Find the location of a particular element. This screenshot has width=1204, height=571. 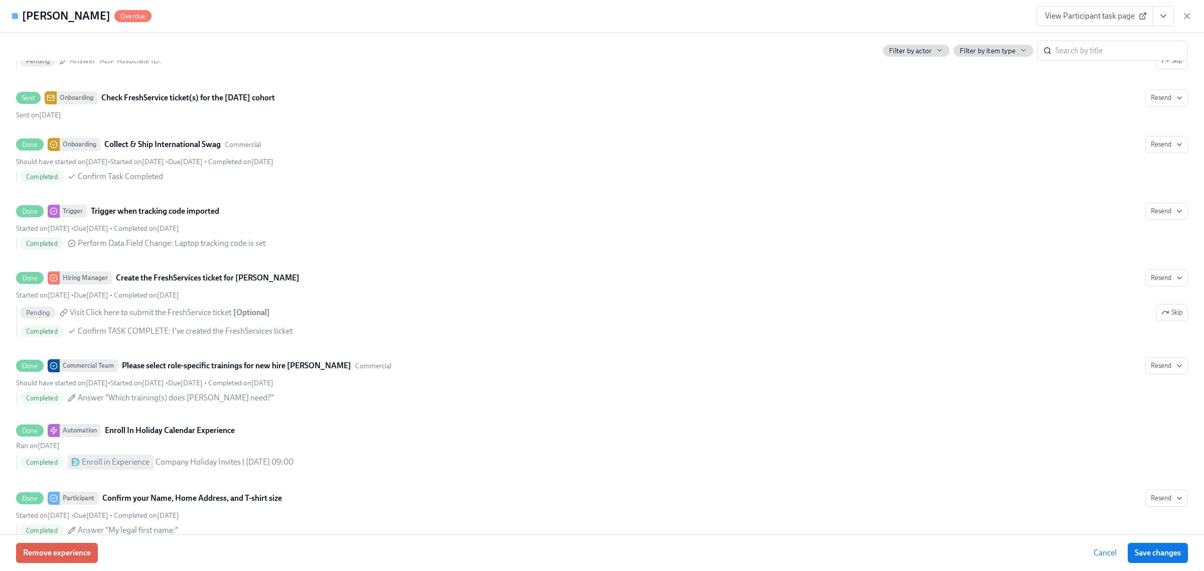

span: Wednesday, July 23rd 2025, 9:00 am is located at coordinates (43, 228).